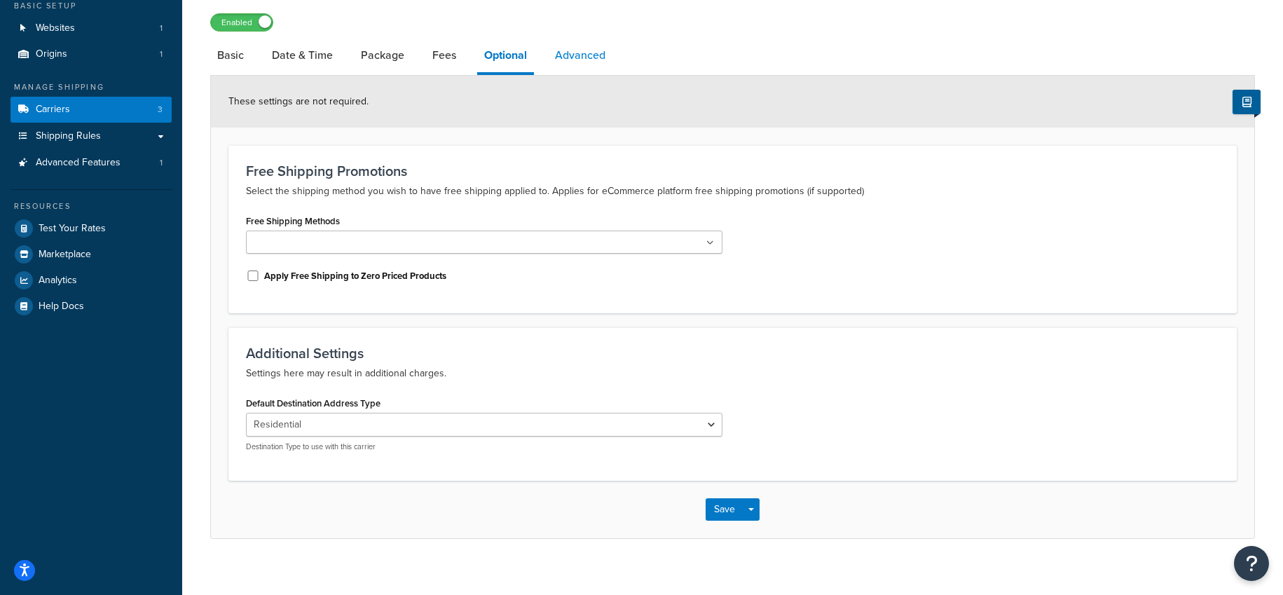 This screenshot has width=1283, height=595. Describe the element at coordinates (1247, 102) in the screenshot. I see `button: Show Help Docs` at that location.